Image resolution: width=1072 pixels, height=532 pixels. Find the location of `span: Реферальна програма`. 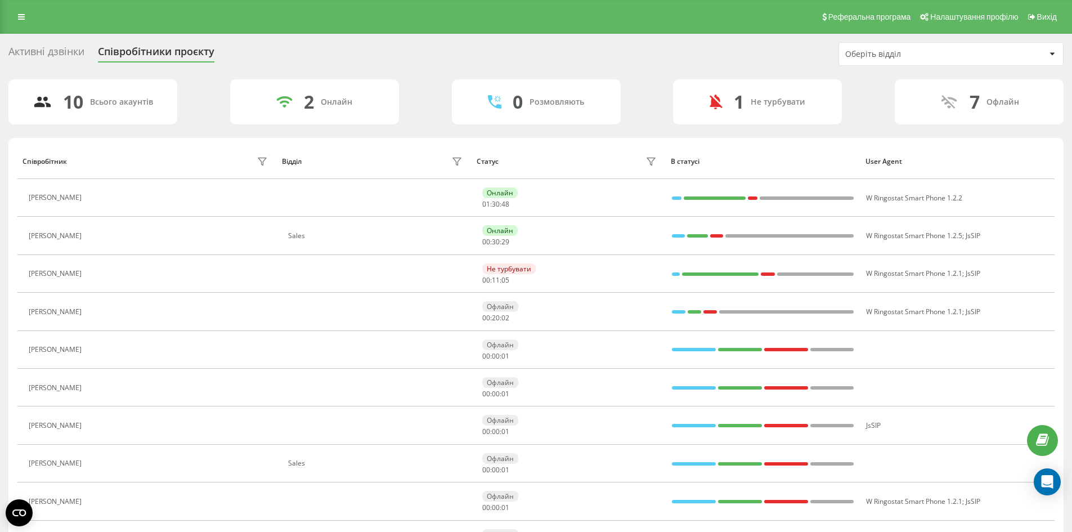

span: Реферальна програма is located at coordinates (869, 17).